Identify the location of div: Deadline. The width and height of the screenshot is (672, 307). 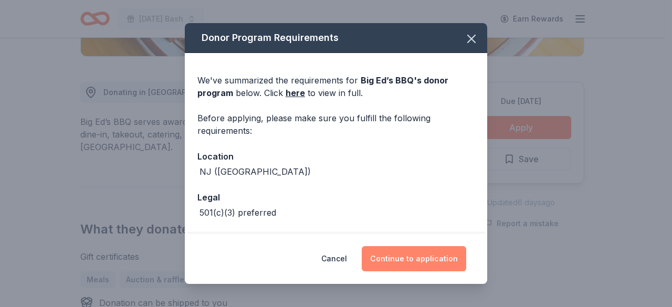
(336, 238).